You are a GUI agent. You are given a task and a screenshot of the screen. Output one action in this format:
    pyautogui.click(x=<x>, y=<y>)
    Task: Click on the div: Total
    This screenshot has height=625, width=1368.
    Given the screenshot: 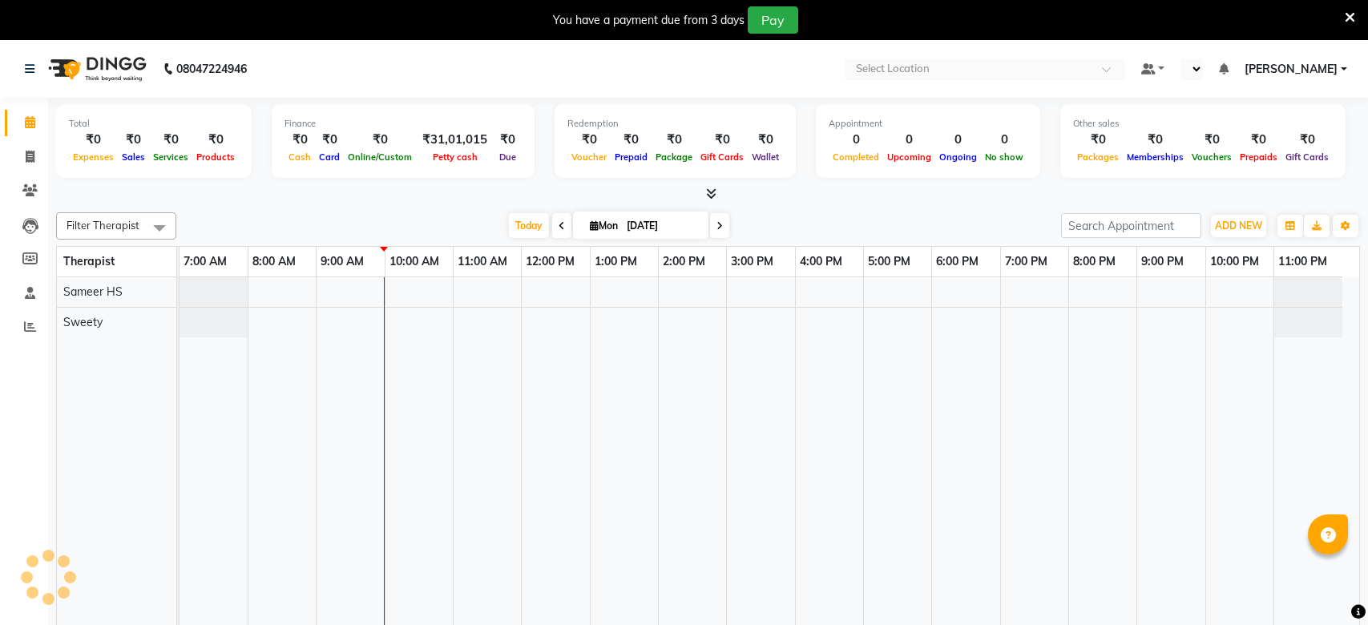 What is the action you would take?
    pyautogui.click(x=154, y=123)
    